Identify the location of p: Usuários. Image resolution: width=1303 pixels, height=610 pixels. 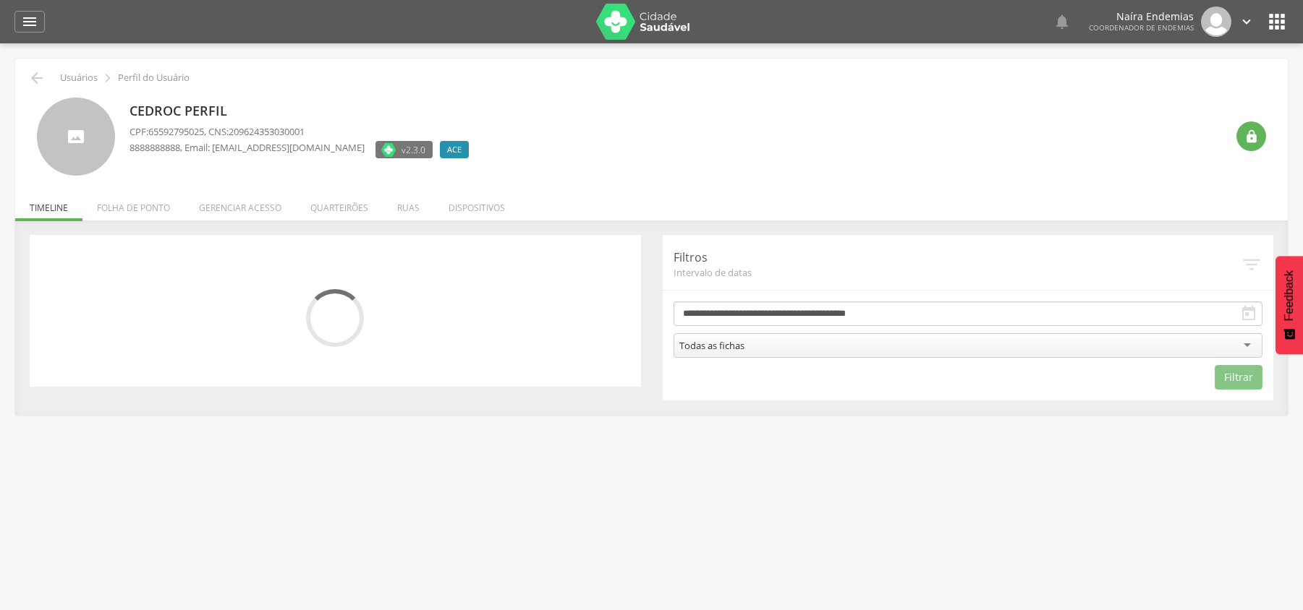
(79, 78).